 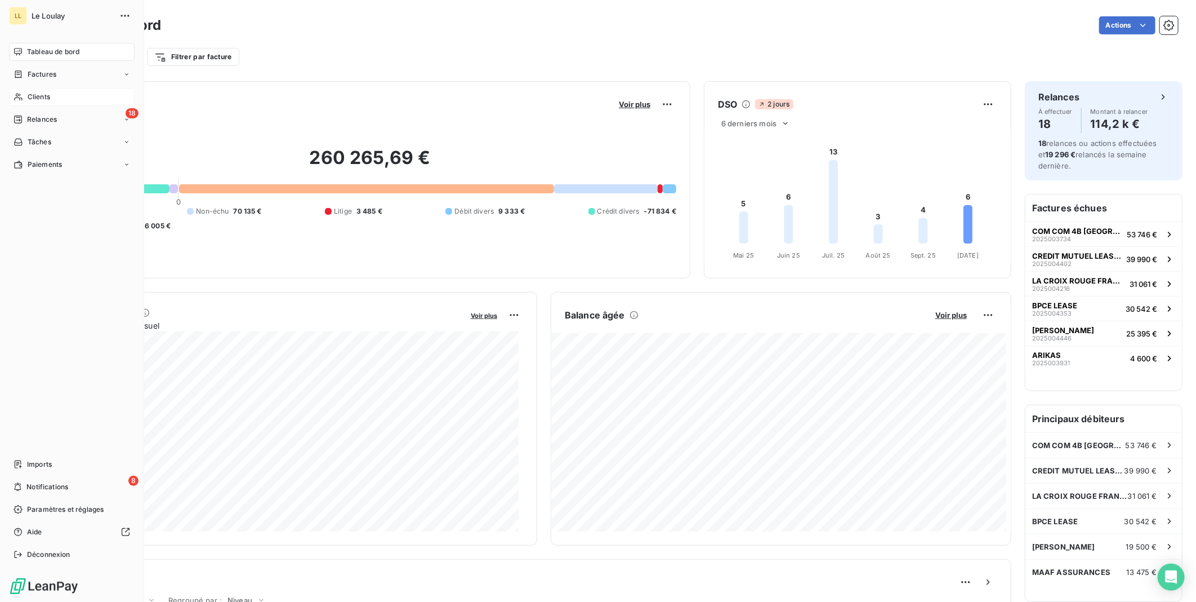 I want to click on span: -71 834 €, so click(x=660, y=211).